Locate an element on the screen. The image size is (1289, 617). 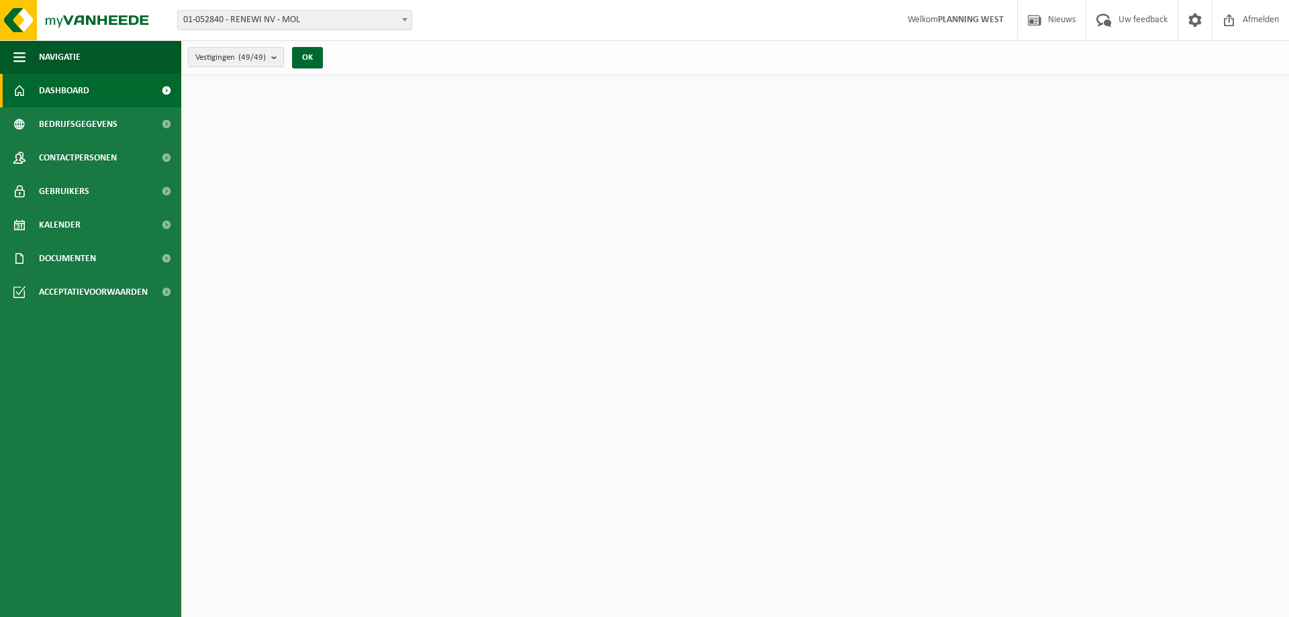
span: Vestigingen is located at coordinates (230, 58).